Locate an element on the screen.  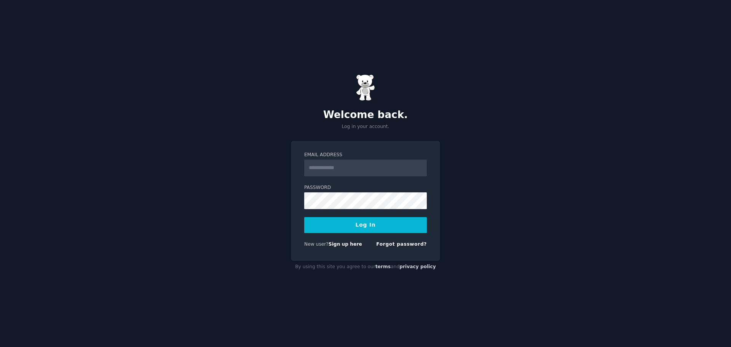
img: Gummy Bear is located at coordinates (366, 88).